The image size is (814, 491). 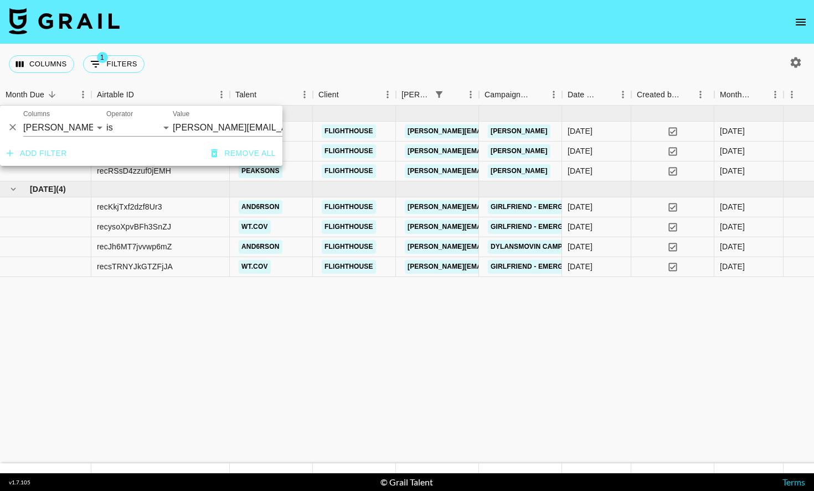 What do you see at coordinates (37, 153) in the screenshot?
I see `button: Add filter` at bounding box center [37, 153].